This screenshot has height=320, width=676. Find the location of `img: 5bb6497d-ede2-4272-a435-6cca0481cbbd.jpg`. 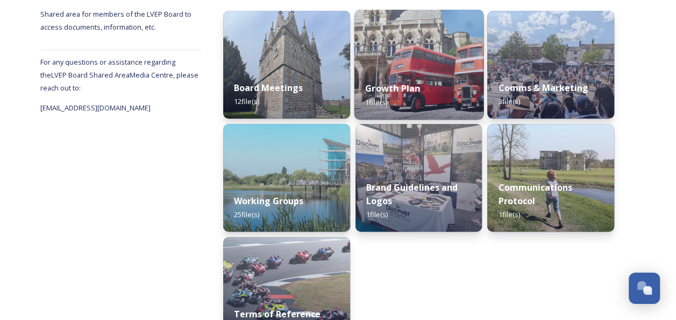

img: 5bb6497d-ede2-4272-a435-6cca0481cbbd.jpg is located at coordinates (287, 65).